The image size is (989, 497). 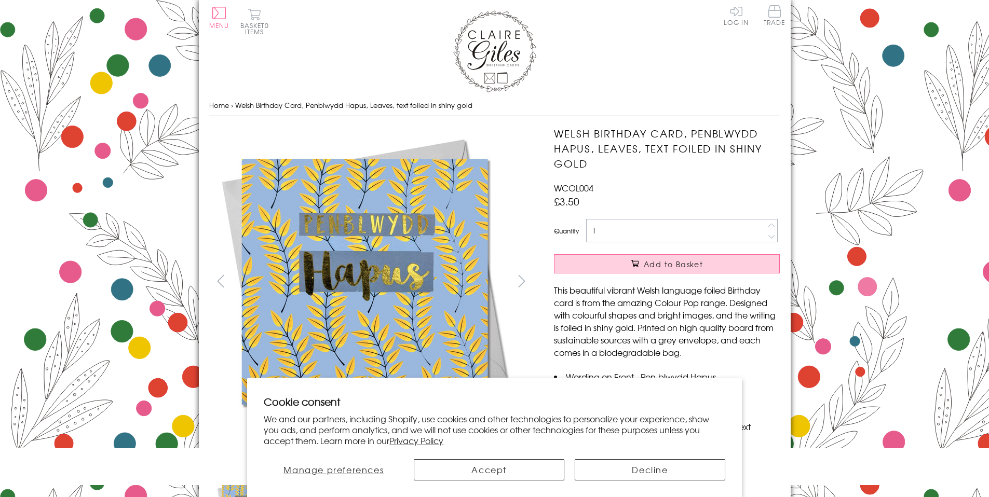 What do you see at coordinates (666, 264) in the screenshot?
I see `button: Add to Basket` at bounding box center [666, 264].